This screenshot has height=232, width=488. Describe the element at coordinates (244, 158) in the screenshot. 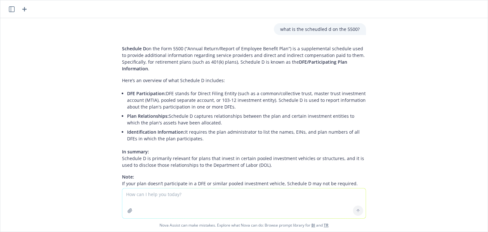

I see `p: Schedule D is primarily relevant for plans that invest in certain pooled investment vehicles or s...` at that location.